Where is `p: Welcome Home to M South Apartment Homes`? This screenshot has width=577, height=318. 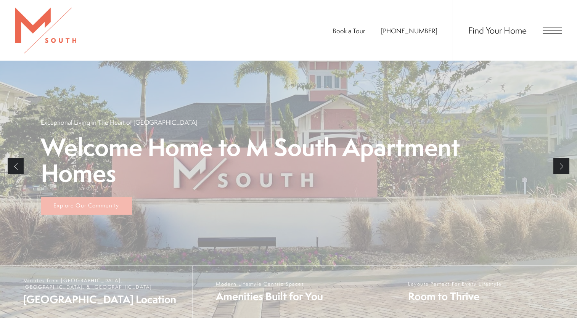 p: Welcome Home to M South Apartment Homes is located at coordinates (289, 160).